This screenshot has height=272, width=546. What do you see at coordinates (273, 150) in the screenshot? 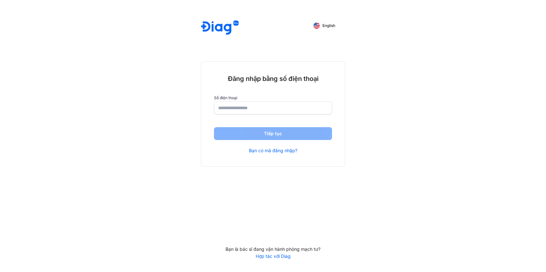
I see `a: Bạn có mã đăng nhập?` at bounding box center [273, 150].